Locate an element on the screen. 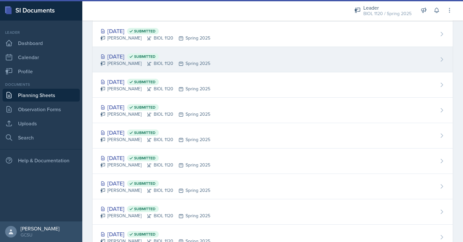 This screenshot has width=463, height=242. a: Calendar is located at coordinates (41, 57).